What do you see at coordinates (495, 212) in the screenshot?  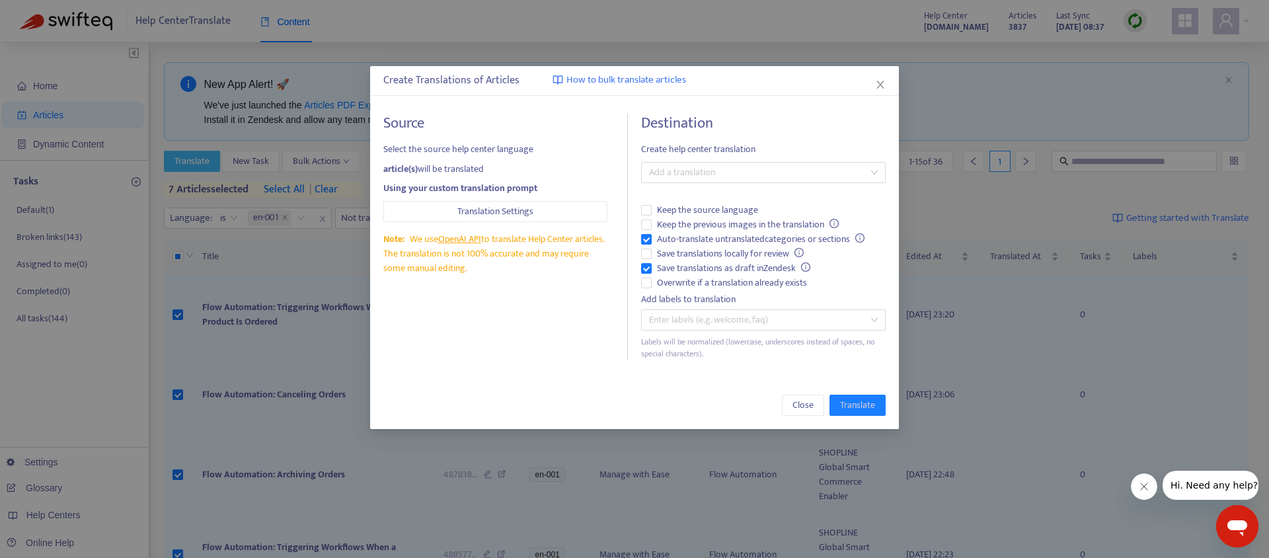 I see `span: Translation Settings` at bounding box center [495, 212].